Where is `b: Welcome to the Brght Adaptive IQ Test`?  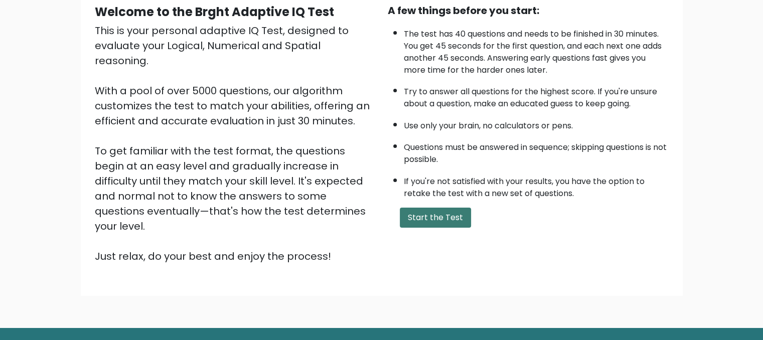
b: Welcome to the Brght Adaptive IQ Test is located at coordinates (214, 12).